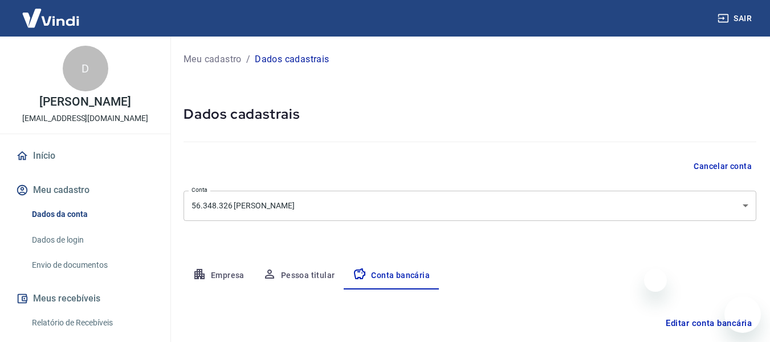 The width and height of the screenshot is (770, 342). What do you see at coordinates (92, 265) in the screenshot?
I see `a: Envio de documentos` at bounding box center [92, 265].